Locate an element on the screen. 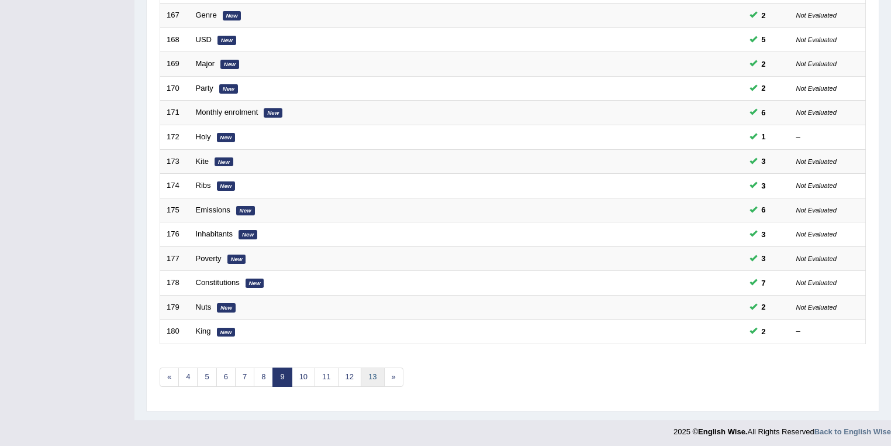  a: 5 is located at coordinates (206, 377).